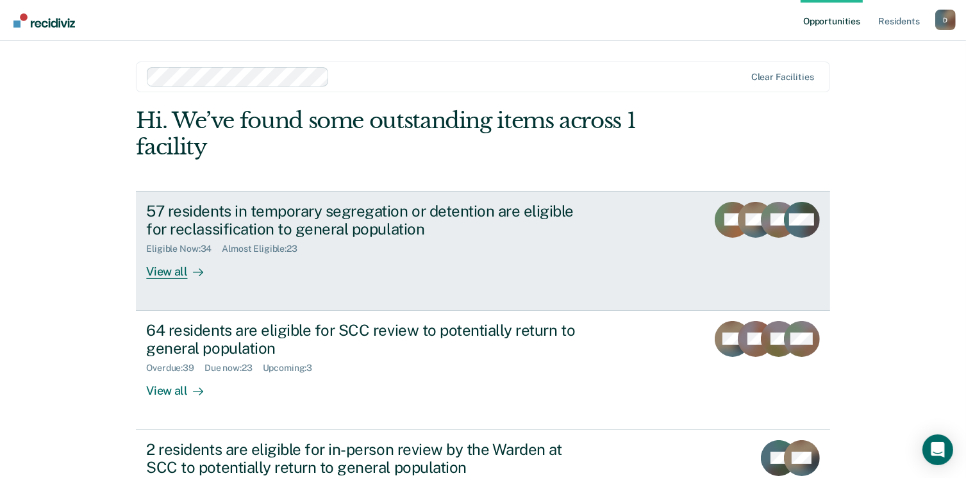 The width and height of the screenshot is (966, 478). I want to click on div: Due now : 23, so click(233, 368).